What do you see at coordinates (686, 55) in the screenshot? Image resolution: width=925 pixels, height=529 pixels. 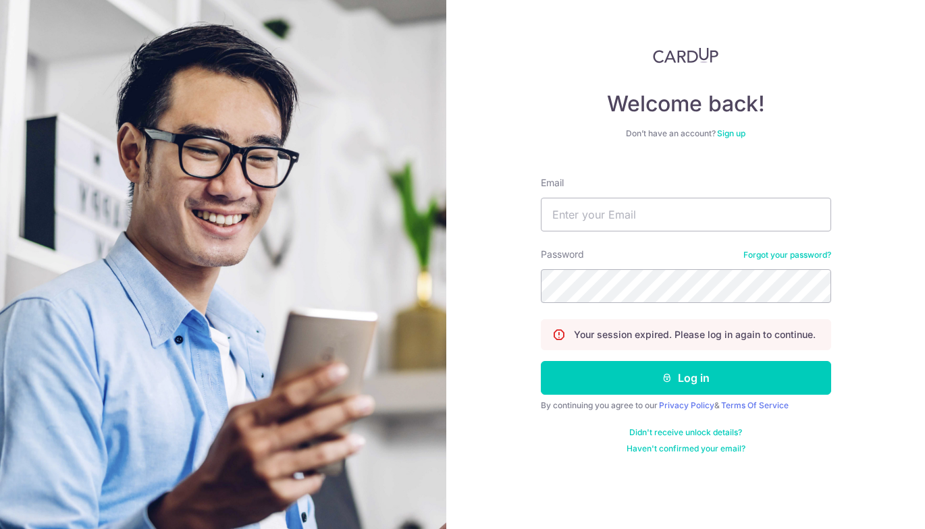 I see `img: CardUp Logo` at bounding box center [686, 55].